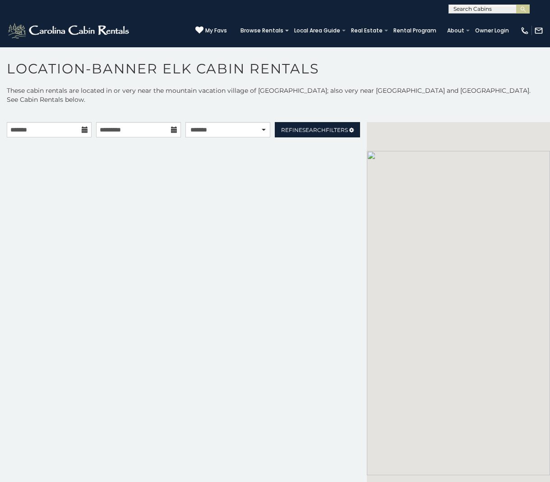 The image size is (550, 482). What do you see at coordinates (317, 130) in the screenshot?
I see `a: RefineSearchFilters` at bounding box center [317, 130].